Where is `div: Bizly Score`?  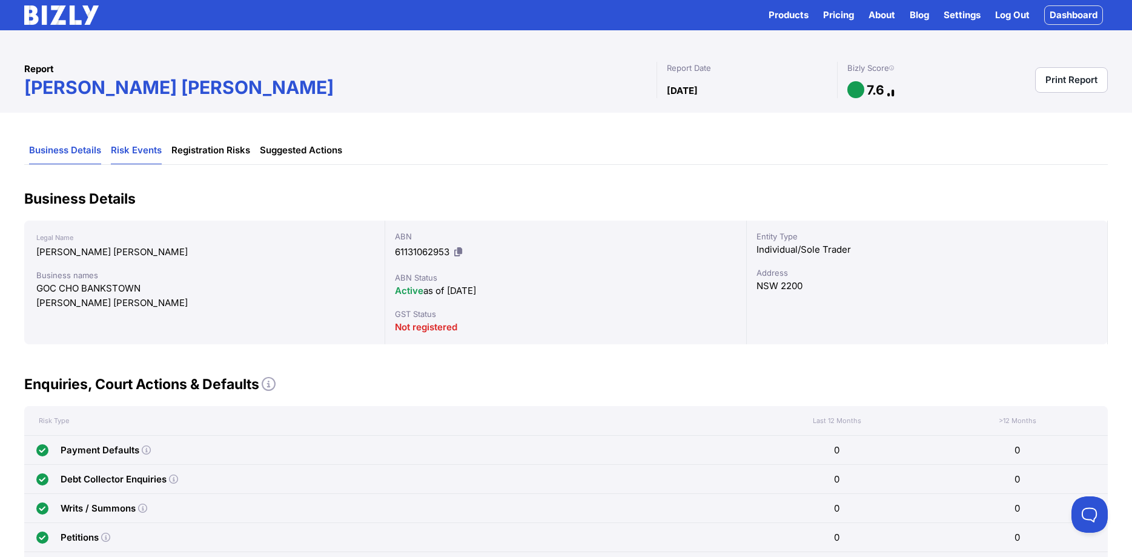
div: Bizly Score is located at coordinates (875, 68).